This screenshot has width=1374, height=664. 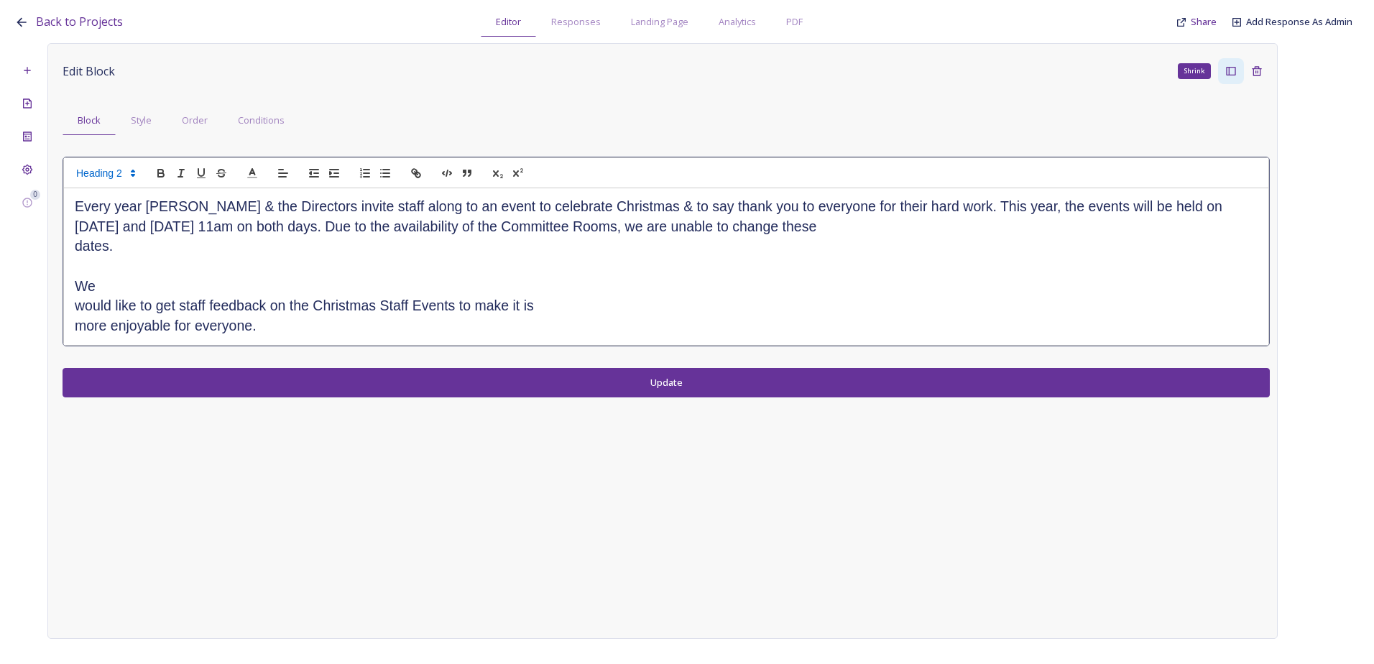 What do you see at coordinates (794, 22) in the screenshot?
I see `span: PDF` at bounding box center [794, 22].